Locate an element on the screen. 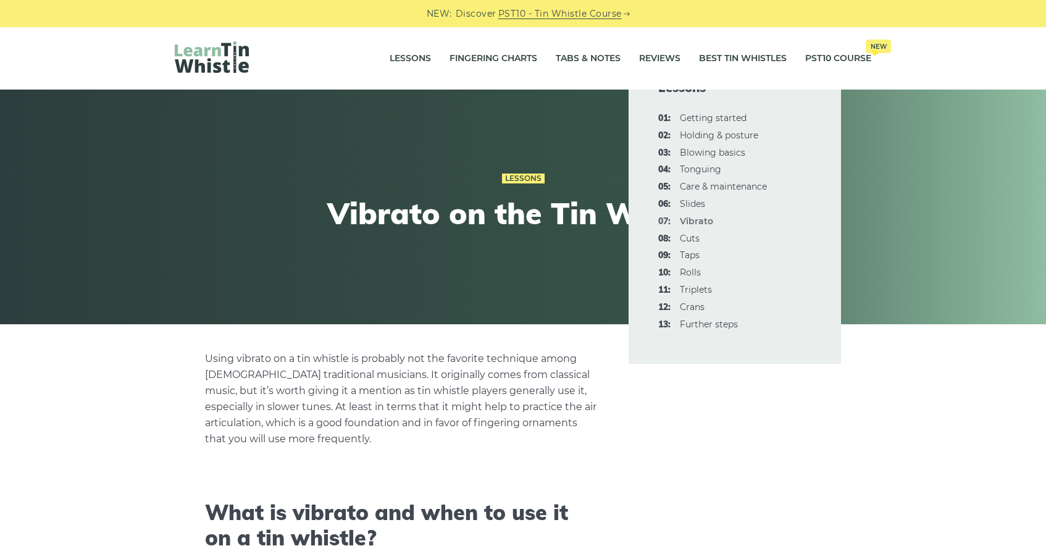 Image resolution: width=1046 pixels, height=546 pixels. span: 12: is located at coordinates (665, 308).